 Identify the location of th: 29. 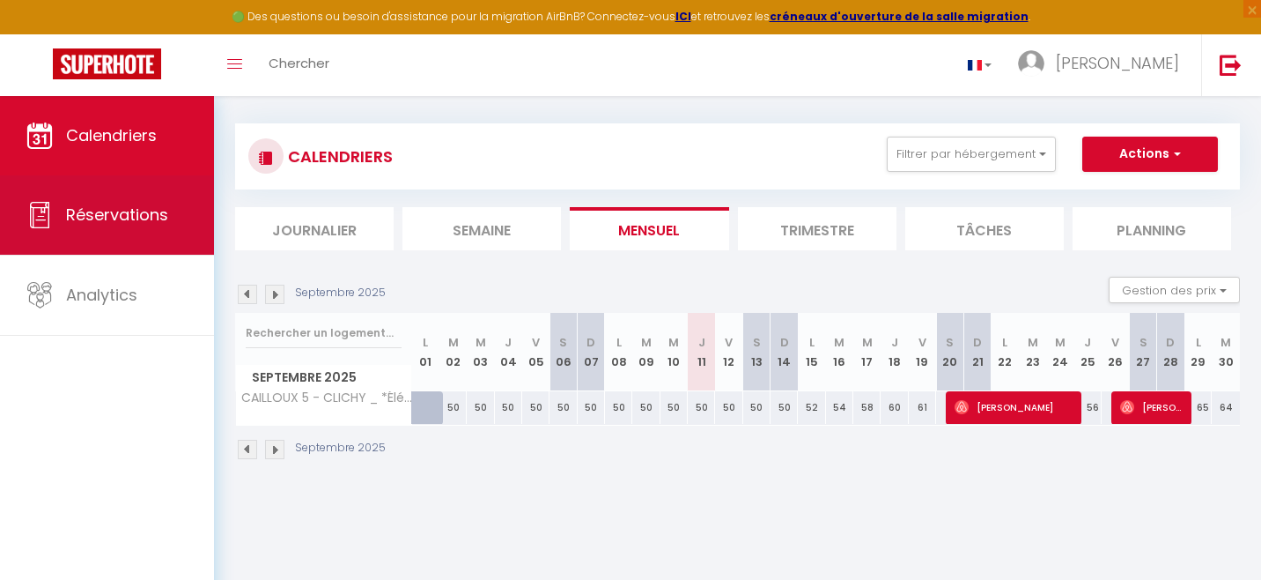
(1198, 351).